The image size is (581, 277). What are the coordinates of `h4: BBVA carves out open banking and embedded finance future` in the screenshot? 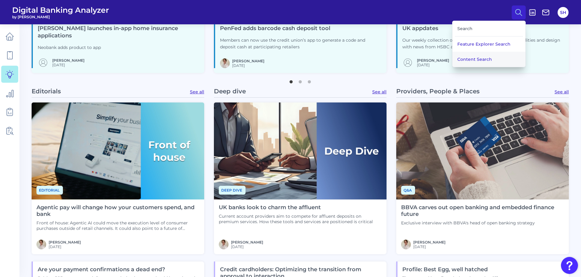 It's located at (483, 211).